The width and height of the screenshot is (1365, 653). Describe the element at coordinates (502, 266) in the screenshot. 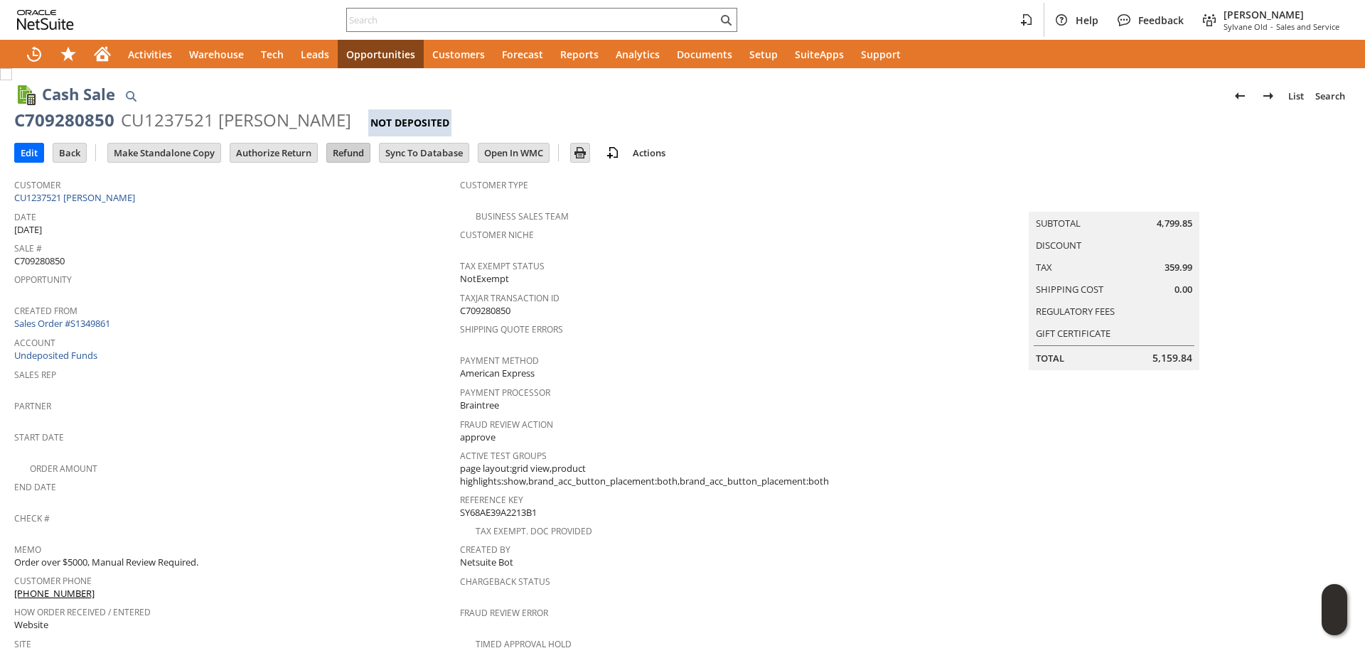

I see `a: Tax Exempt Status` at that location.